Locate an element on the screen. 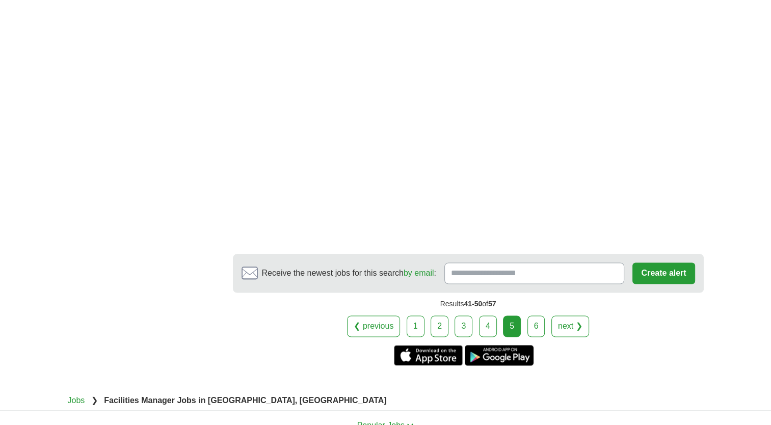 The height and width of the screenshot is (425, 771). span: 41-50 is located at coordinates (473, 304).